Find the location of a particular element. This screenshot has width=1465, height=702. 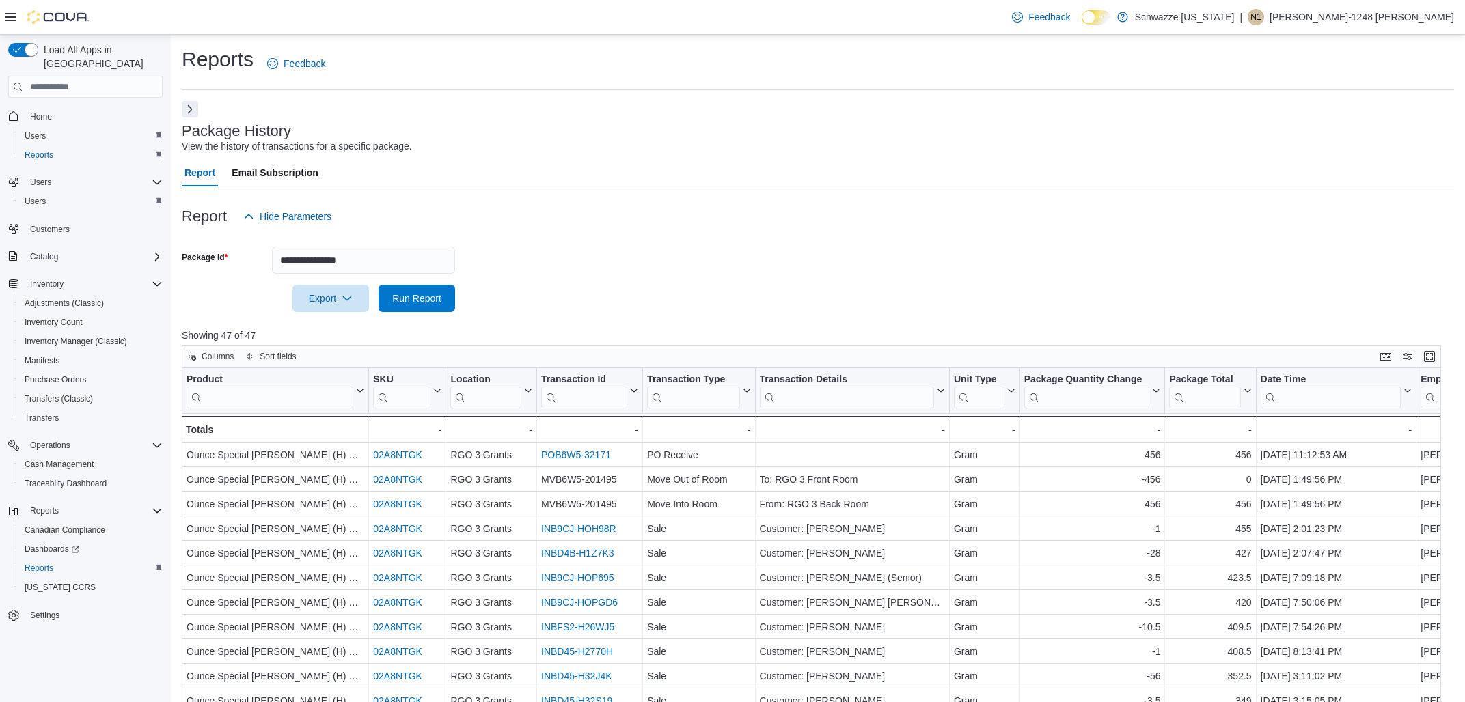

div: -3.5 is located at coordinates (1092, 579).